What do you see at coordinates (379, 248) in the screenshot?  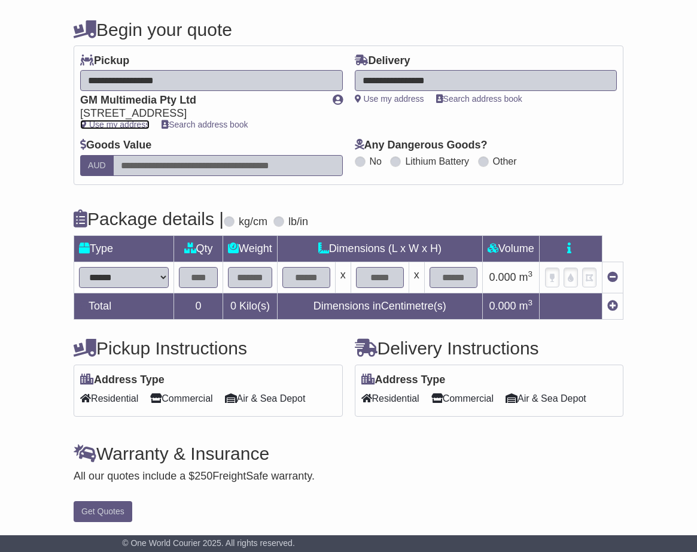 I see `td: Dimensions (L x W x H)` at bounding box center [379, 248].